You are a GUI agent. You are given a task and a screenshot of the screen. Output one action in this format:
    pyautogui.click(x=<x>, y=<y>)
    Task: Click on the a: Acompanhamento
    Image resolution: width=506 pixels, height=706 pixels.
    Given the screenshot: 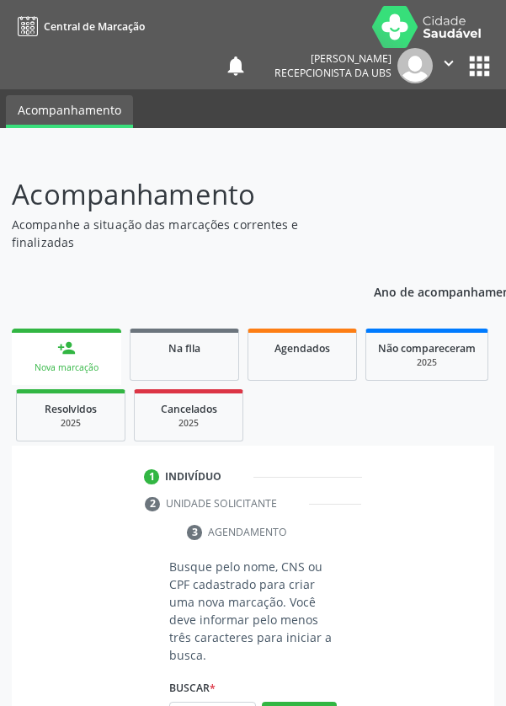 What is the action you would take?
    pyautogui.click(x=69, y=111)
    